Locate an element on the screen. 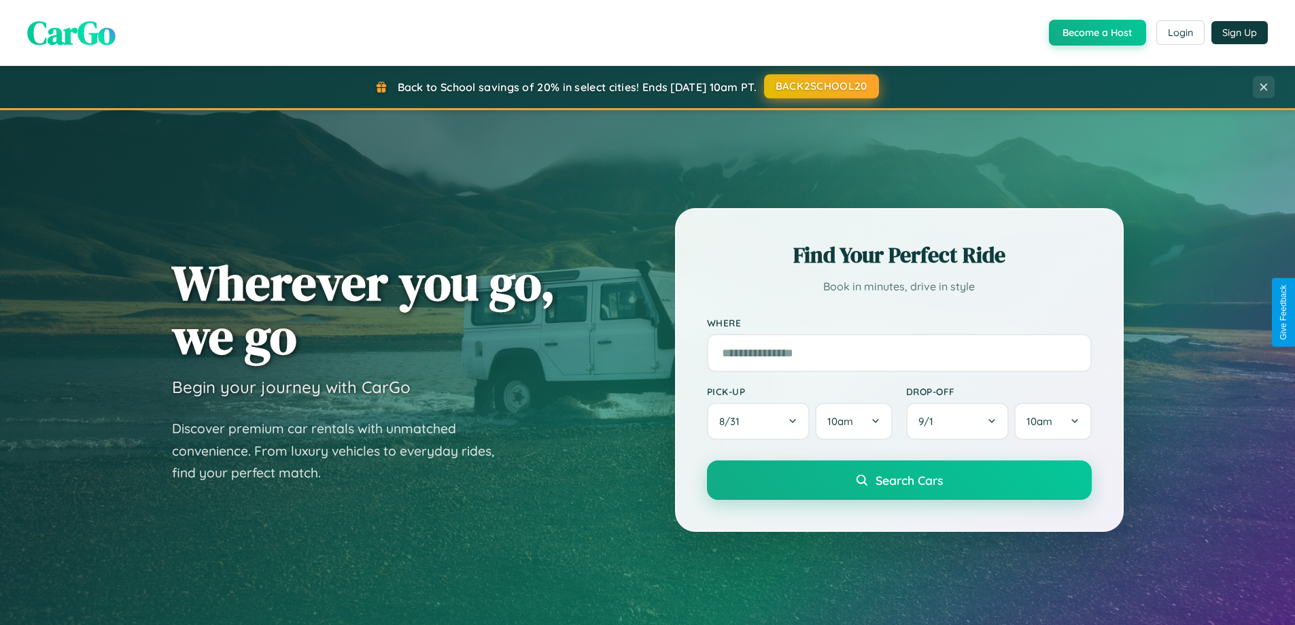  label: Drop-off is located at coordinates (999, 391).